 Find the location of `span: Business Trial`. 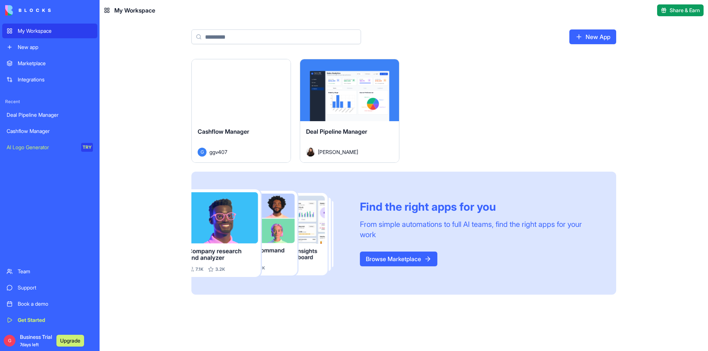

span: Business Trial is located at coordinates (36, 341).